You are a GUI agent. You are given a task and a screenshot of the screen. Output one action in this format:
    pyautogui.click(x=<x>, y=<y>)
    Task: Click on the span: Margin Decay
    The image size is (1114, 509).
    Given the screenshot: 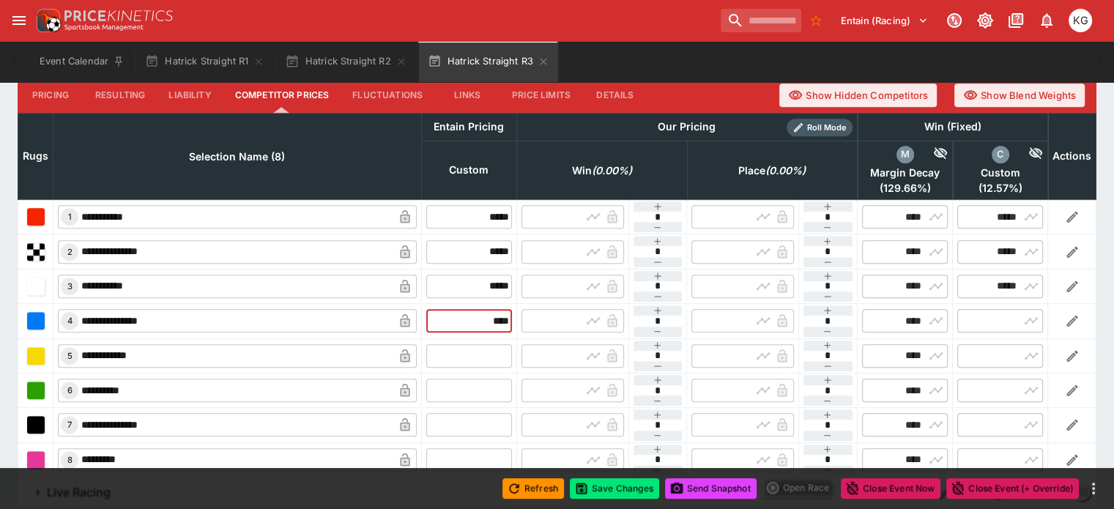 What is the action you would take?
    pyautogui.click(x=904, y=173)
    